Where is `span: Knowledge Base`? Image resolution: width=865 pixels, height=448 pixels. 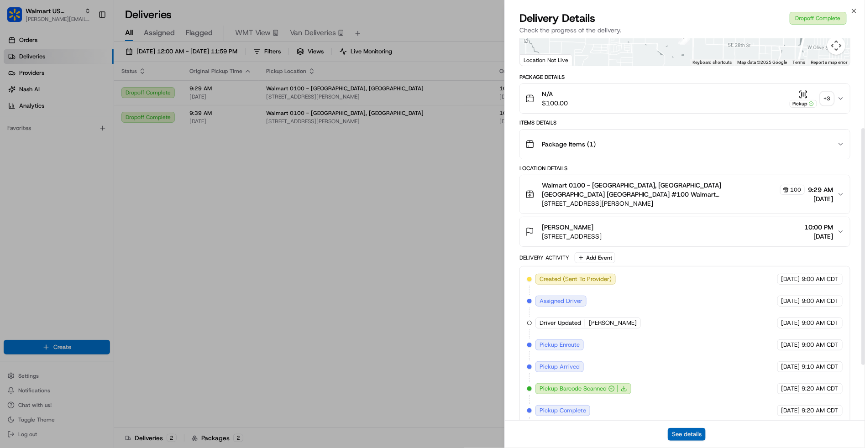
span: Knowledge Base is located at coordinates (44, 137).